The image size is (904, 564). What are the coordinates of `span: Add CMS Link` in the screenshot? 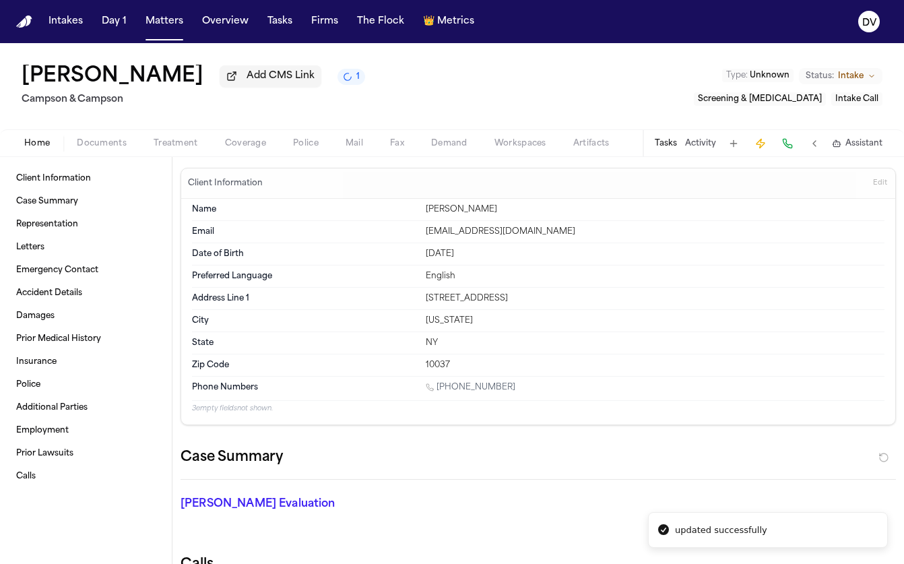 It's located at (280, 76).